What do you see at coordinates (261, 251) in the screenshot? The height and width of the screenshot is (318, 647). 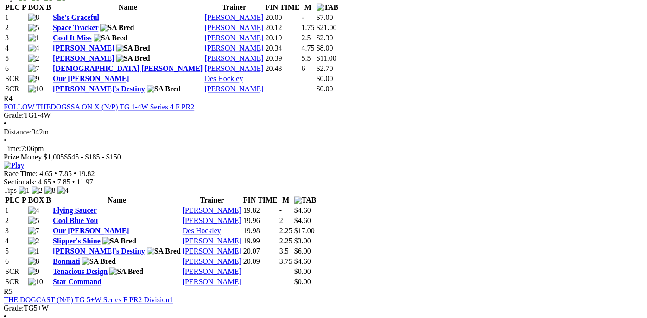 I see `td: 20.07` at bounding box center [261, 251].